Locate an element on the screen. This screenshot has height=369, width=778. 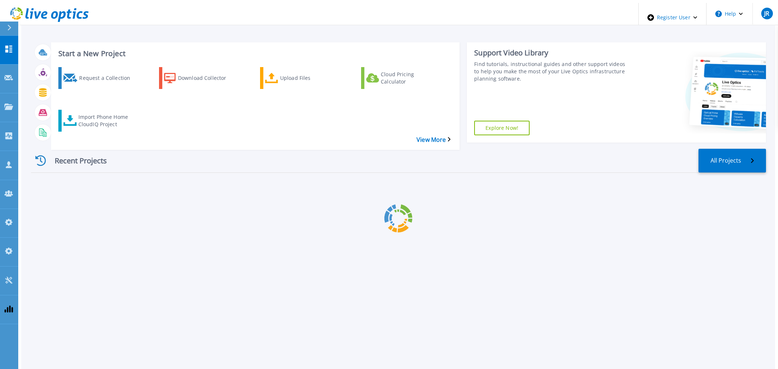
a: All Projects is located at coordinates (732, 160).